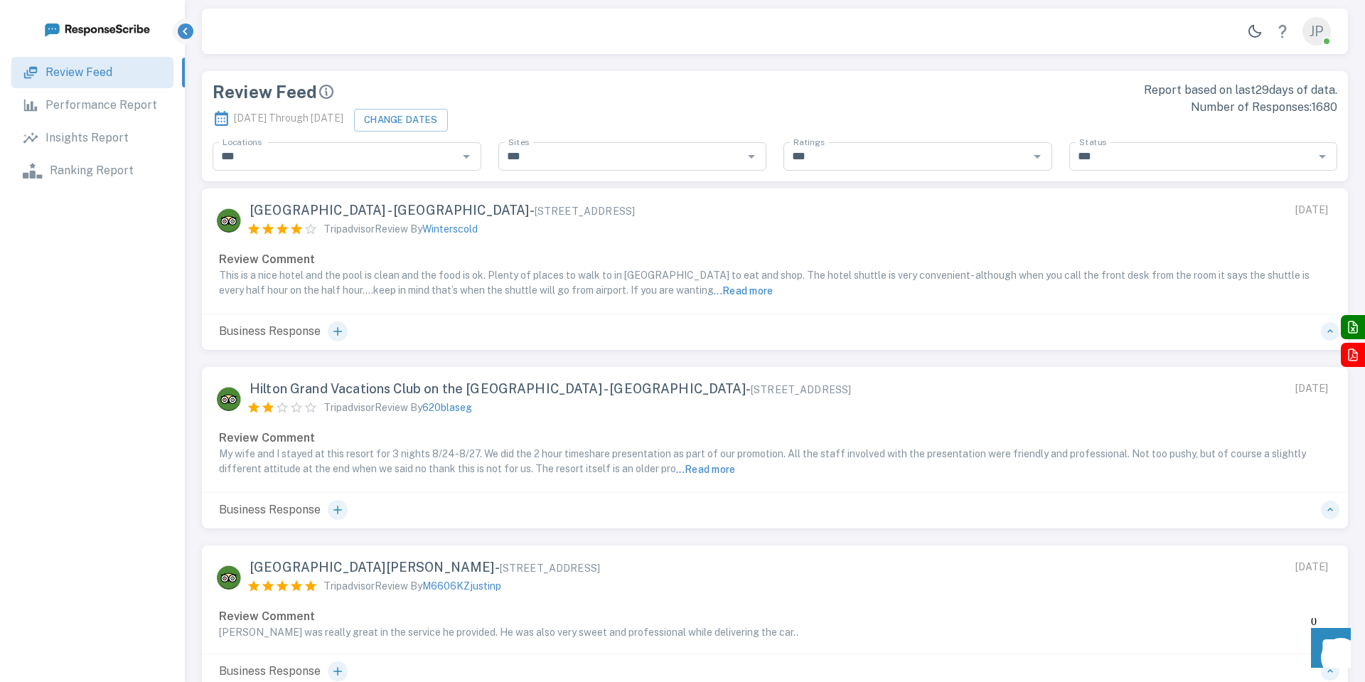 This screenshot has height=682, width=1365. I want to click on p: Insights Report, so click(87, 138).